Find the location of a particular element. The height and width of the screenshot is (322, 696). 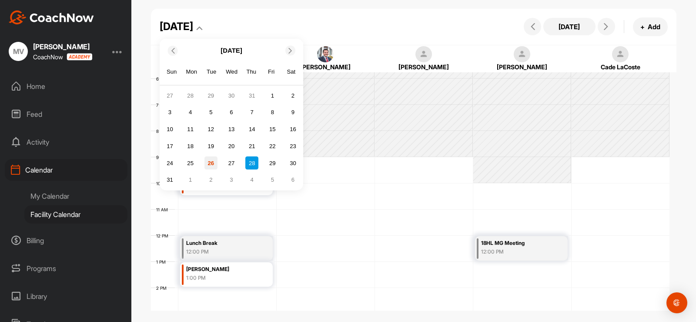

div: Choose Sunday, August 24th, 2025 is located at coordinates (170, 163).